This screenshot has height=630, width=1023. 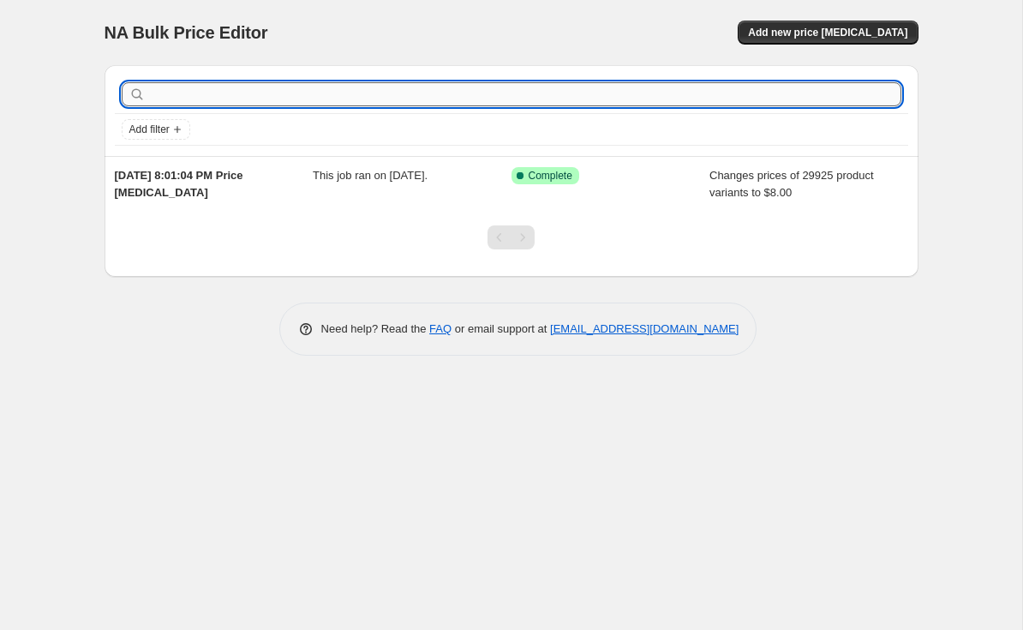 What do you see at coordinates (156, 129) in the screenshot?
I see `button: Add filter` at bounding box center [156, 129].